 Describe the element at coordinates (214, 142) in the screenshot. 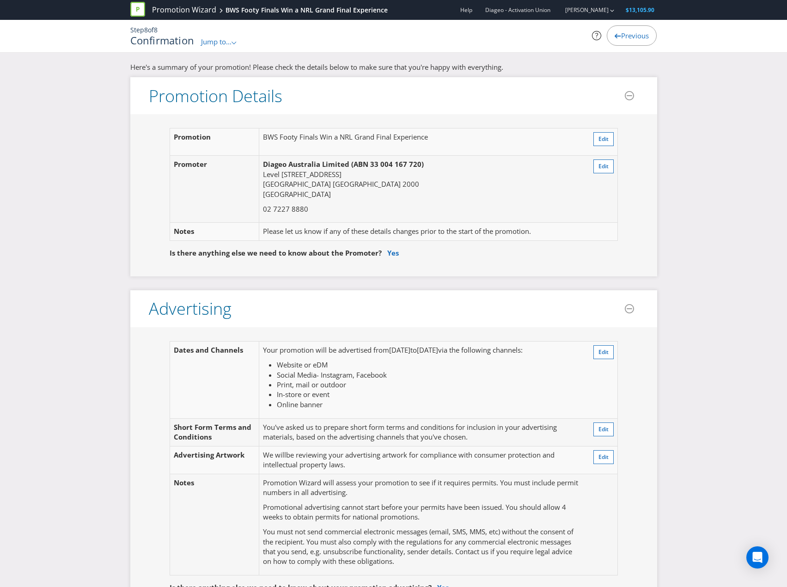

I see `td: Promotion` at that location.